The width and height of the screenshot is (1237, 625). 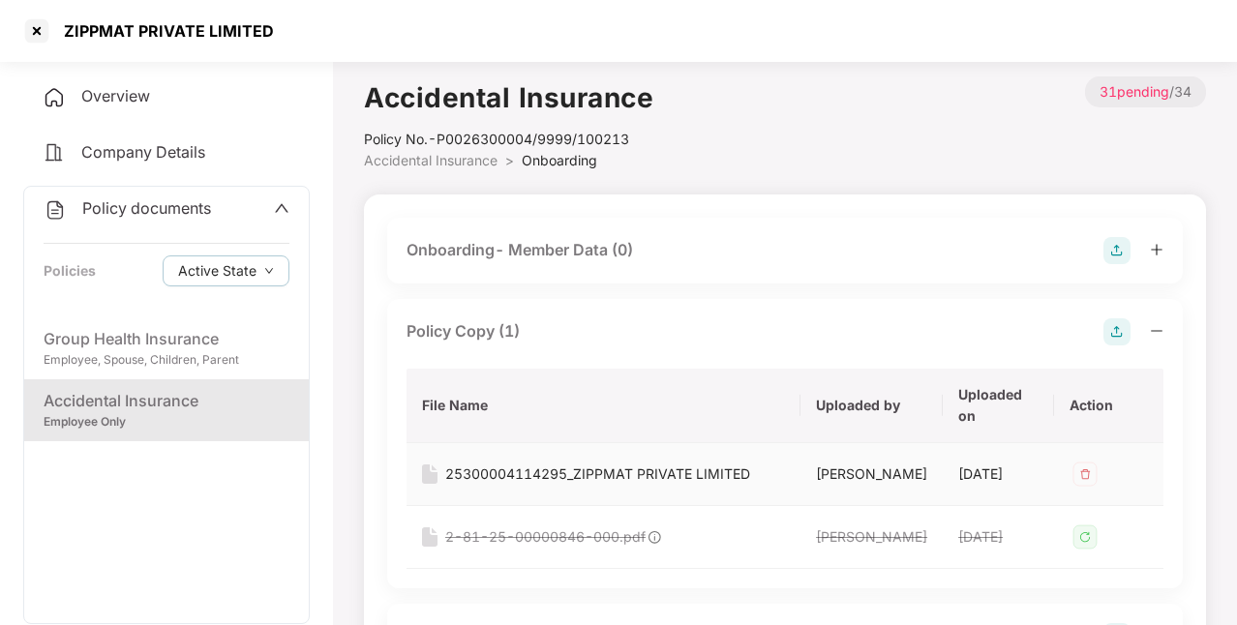 What do you see at coordinates (431, 160) in the screenshot?
I see `span: Accidental Insurance` at bounding box center [431, 160].